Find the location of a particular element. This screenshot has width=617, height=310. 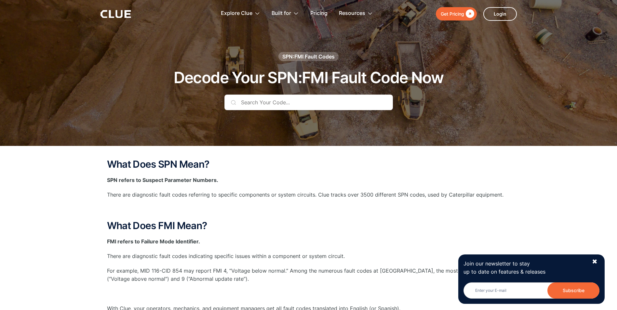

input: Subscribe is located at coordinates (574, 291).